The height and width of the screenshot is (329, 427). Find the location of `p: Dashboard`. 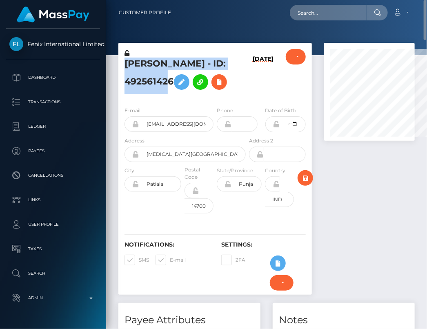

p: Dashboard is located at coordinates (53, 78).